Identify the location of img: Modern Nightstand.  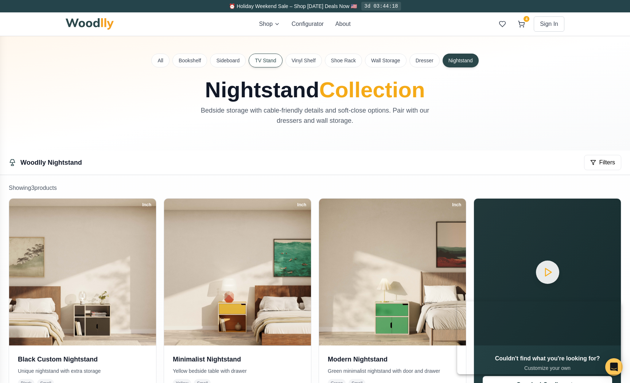
(392, 272).